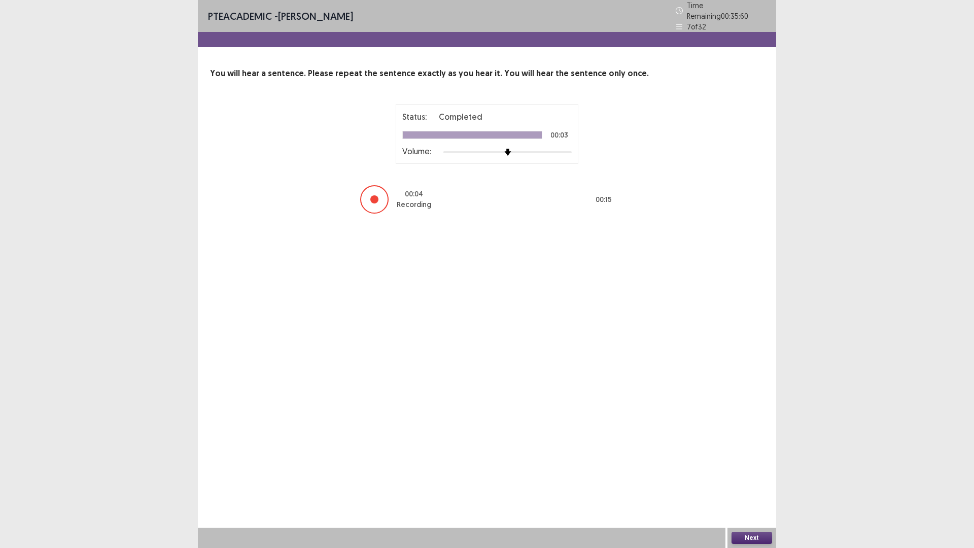 The width and height of the screenshot is (974, 548). I want to click on p: You will hear a sentence. Please repeat the sentence exactly as you hear it. You will hear the se..., so click(487, 74).